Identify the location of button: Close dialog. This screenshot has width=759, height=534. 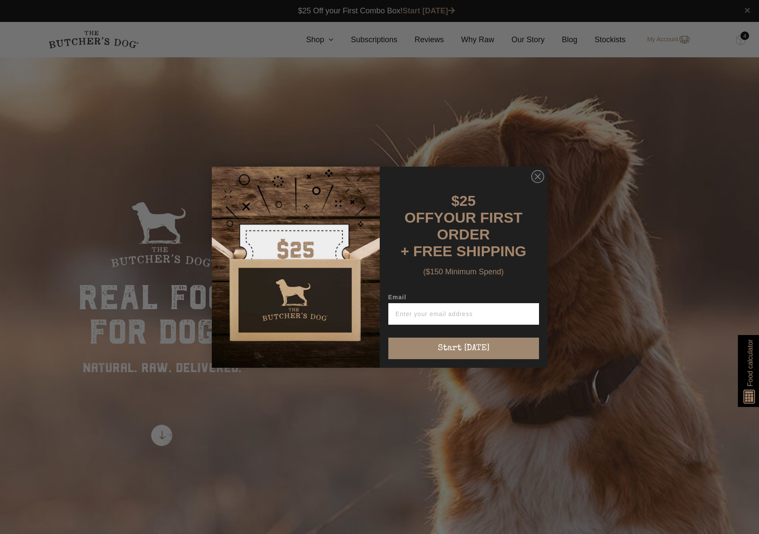
(538, 177).